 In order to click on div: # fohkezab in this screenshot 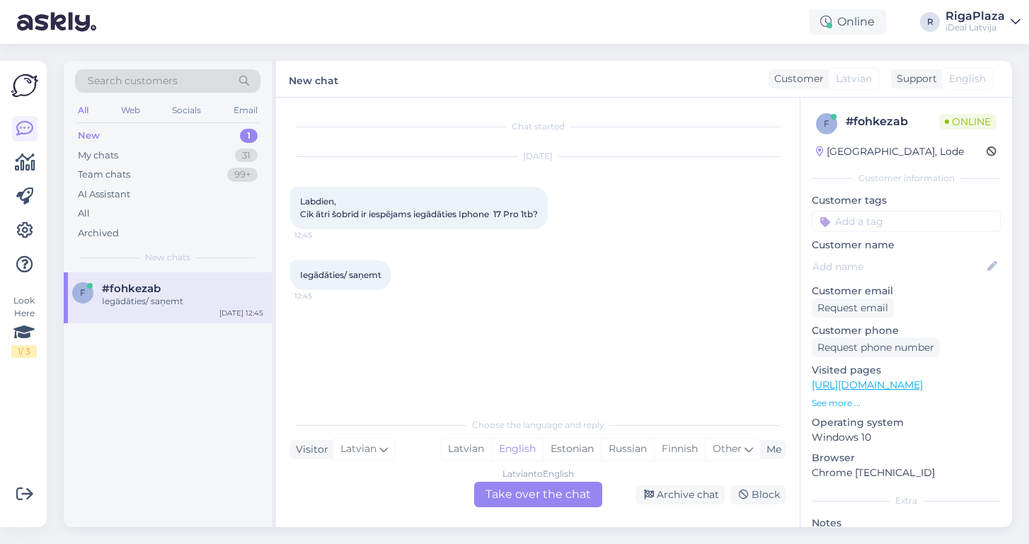, I will do `click(892, 122)`.